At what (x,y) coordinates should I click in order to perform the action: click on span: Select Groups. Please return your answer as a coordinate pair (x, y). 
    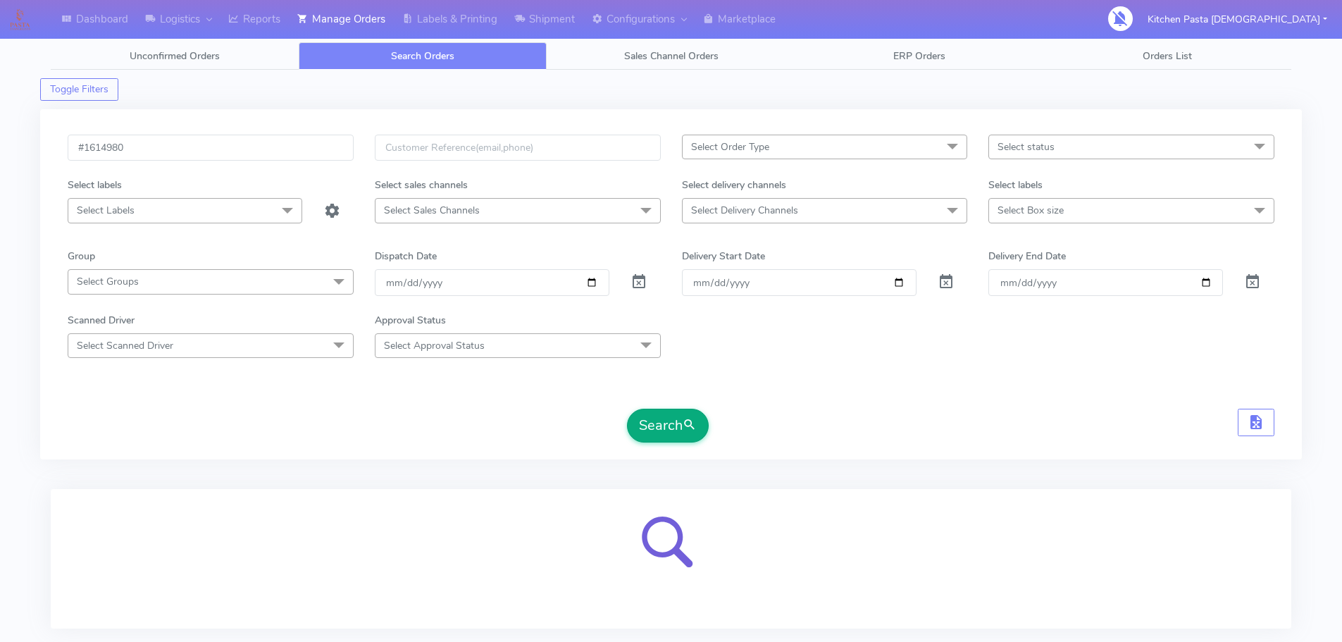
    Looking at the image, I should click on (108, 281).